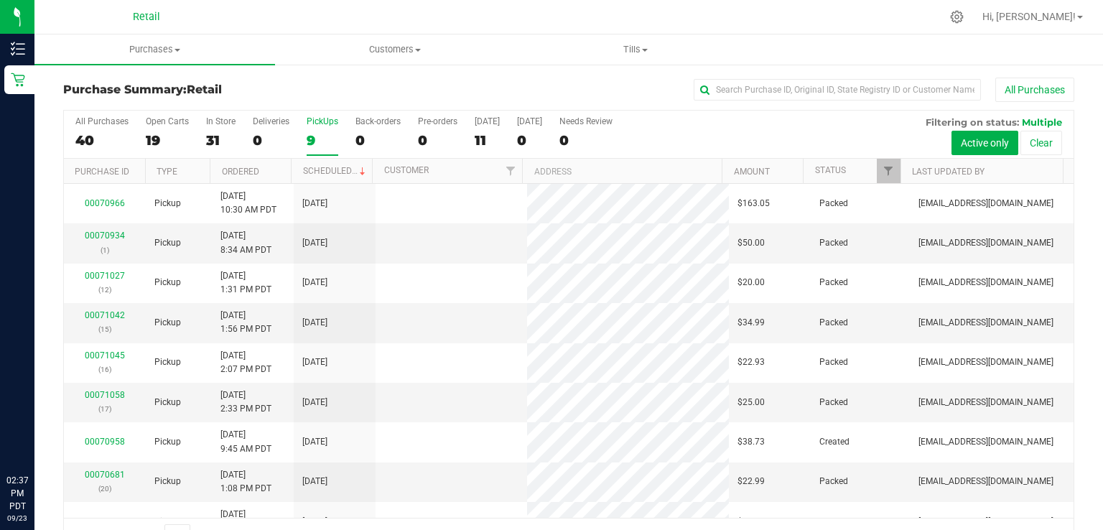  Describe the element at coordinates (1042, 122) in the screenshot. I see `span: Multiple` at that location.